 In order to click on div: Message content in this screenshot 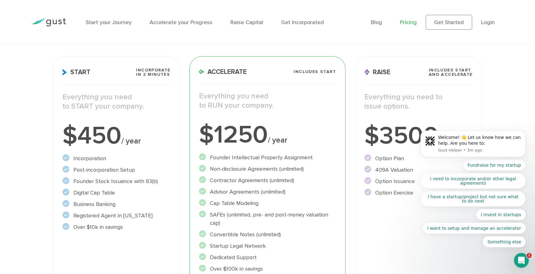, I will do `click(68, 107)`.